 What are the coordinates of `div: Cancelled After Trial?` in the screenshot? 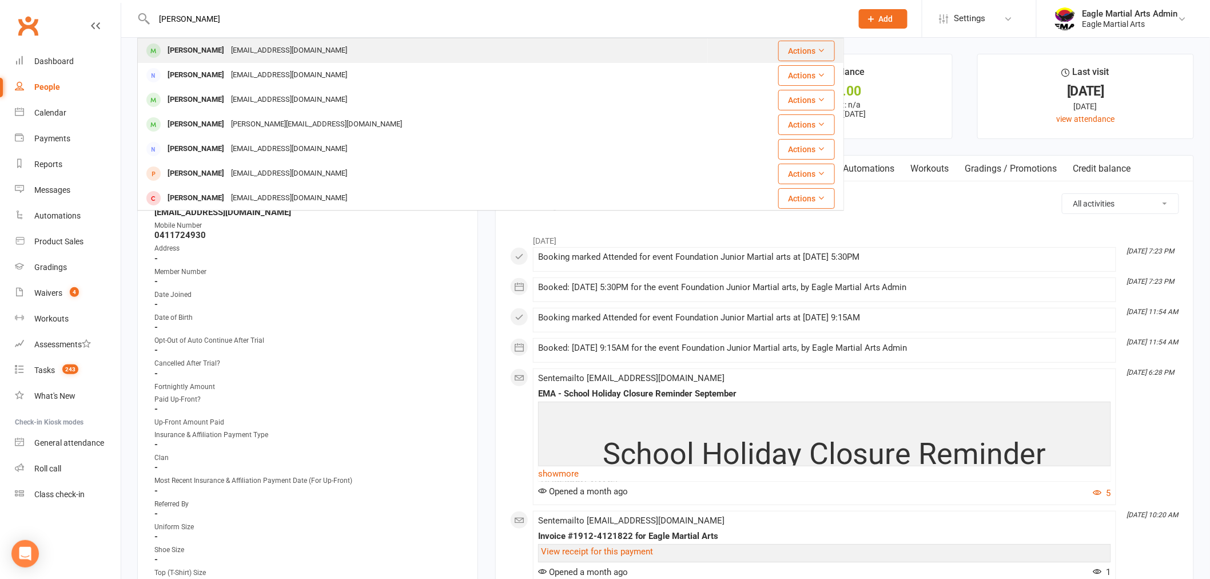 It's located at (308, 363).